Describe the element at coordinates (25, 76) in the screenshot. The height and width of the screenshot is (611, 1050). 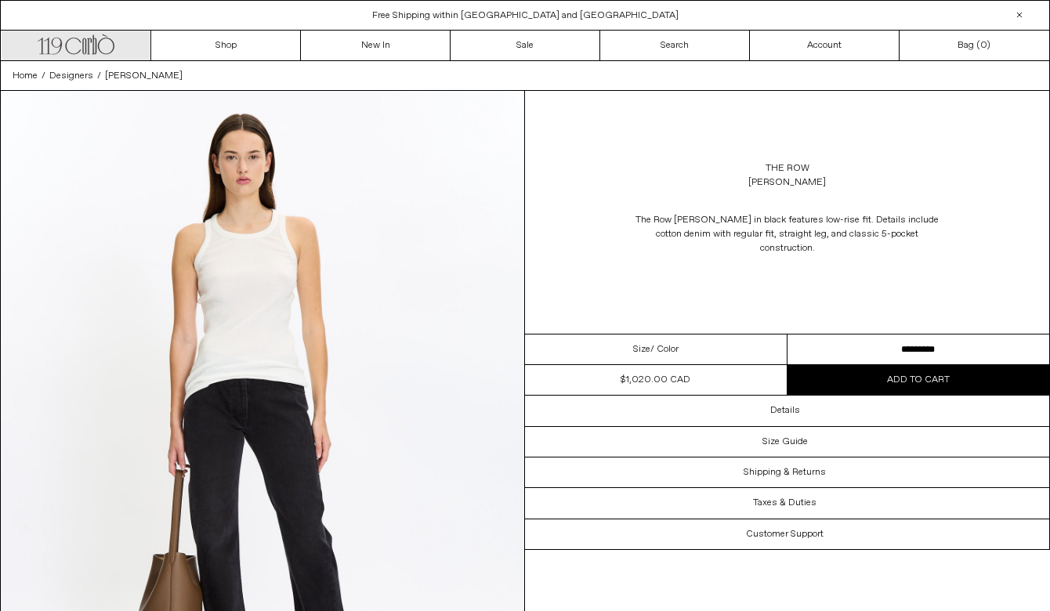
I see `a: Home` at that location.